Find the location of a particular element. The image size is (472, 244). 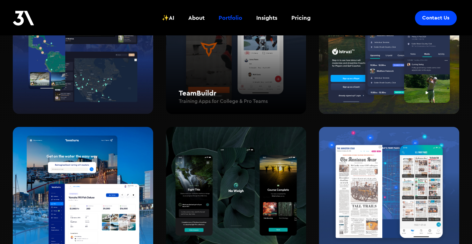

a: Insights is located at coordinates (267, 18).